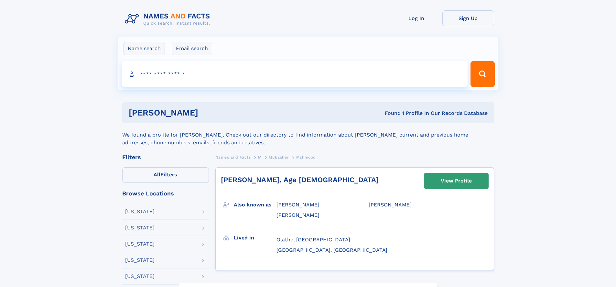 Image resolution: width=616 pixels, height=287 pixels. Describe the element at coordinates (255, 238) in the screenshot. I see `h3: Lived in` at that location.